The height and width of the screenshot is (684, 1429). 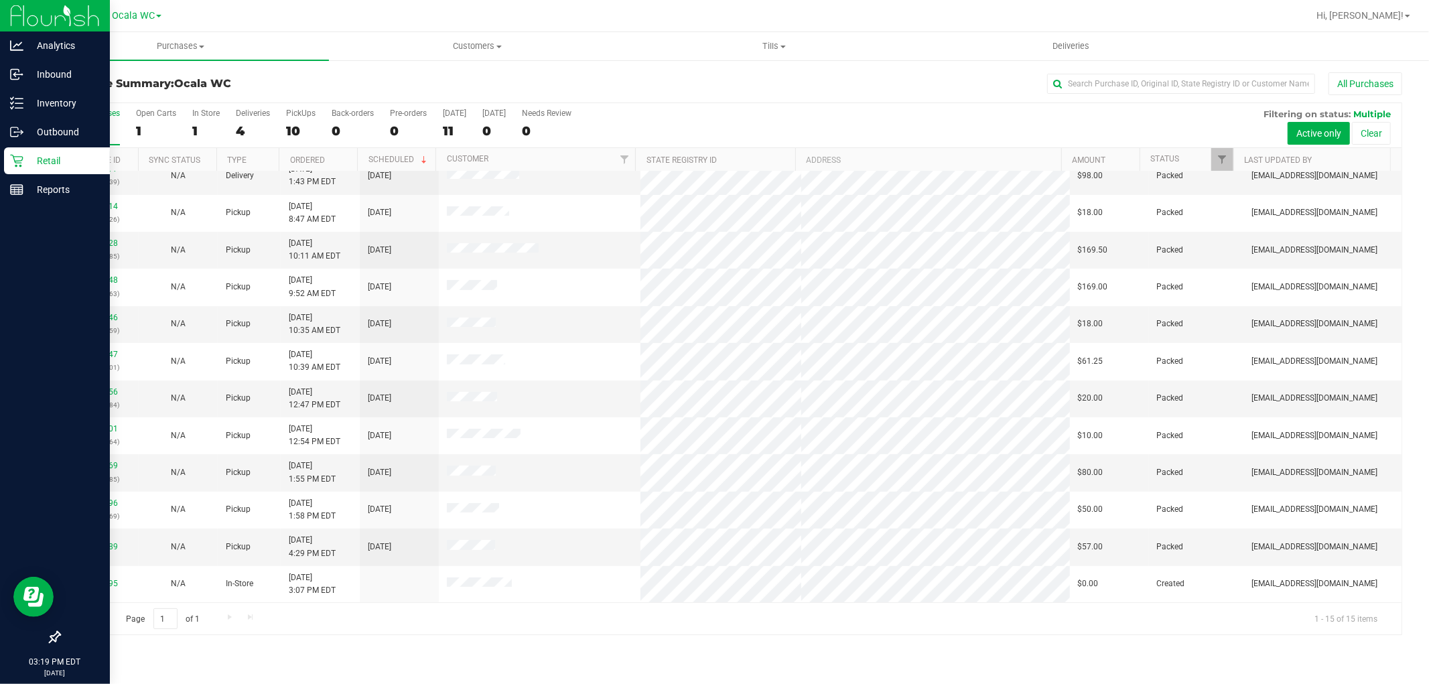 I want to click on a: Ordered, so click(x=308, y=160).